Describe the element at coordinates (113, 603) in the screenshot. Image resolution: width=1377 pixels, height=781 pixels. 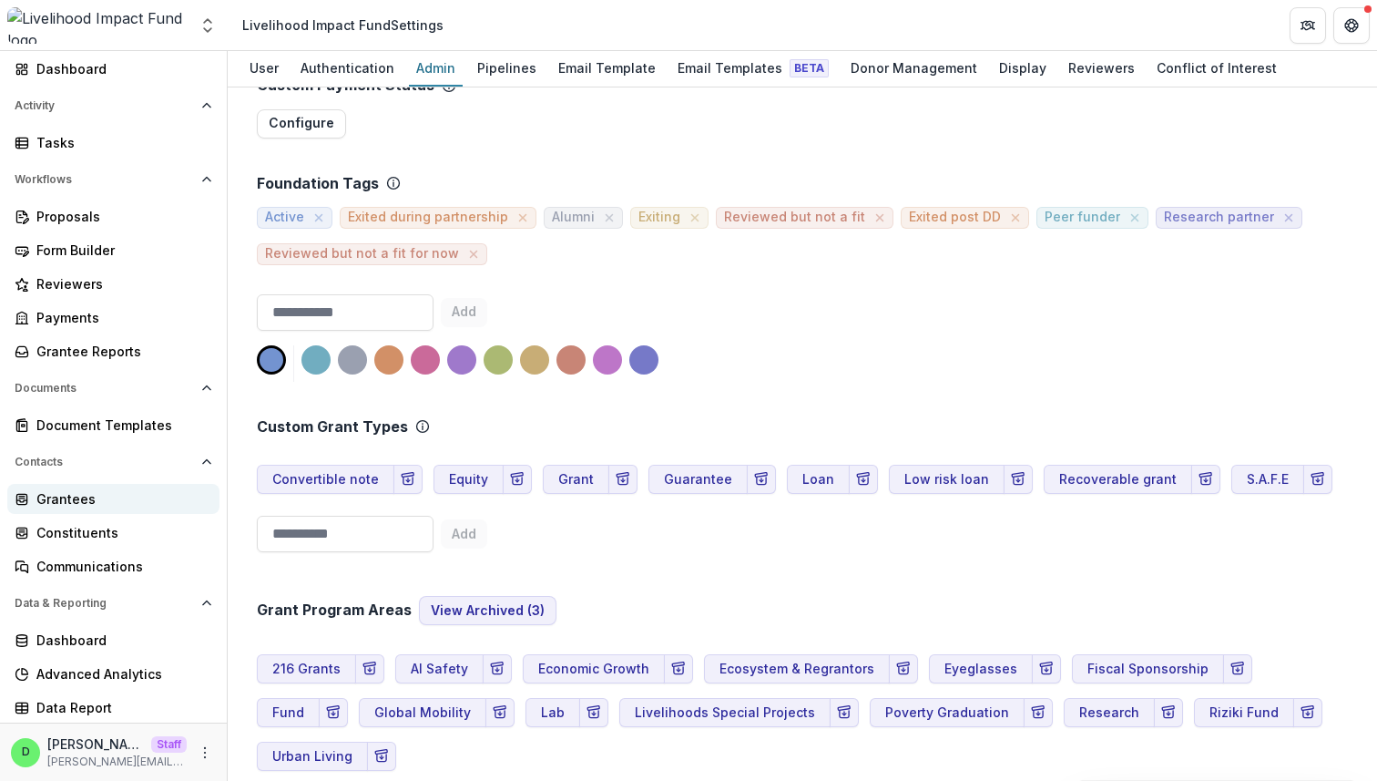
I see `button: Open Data & Reporting` at that location.